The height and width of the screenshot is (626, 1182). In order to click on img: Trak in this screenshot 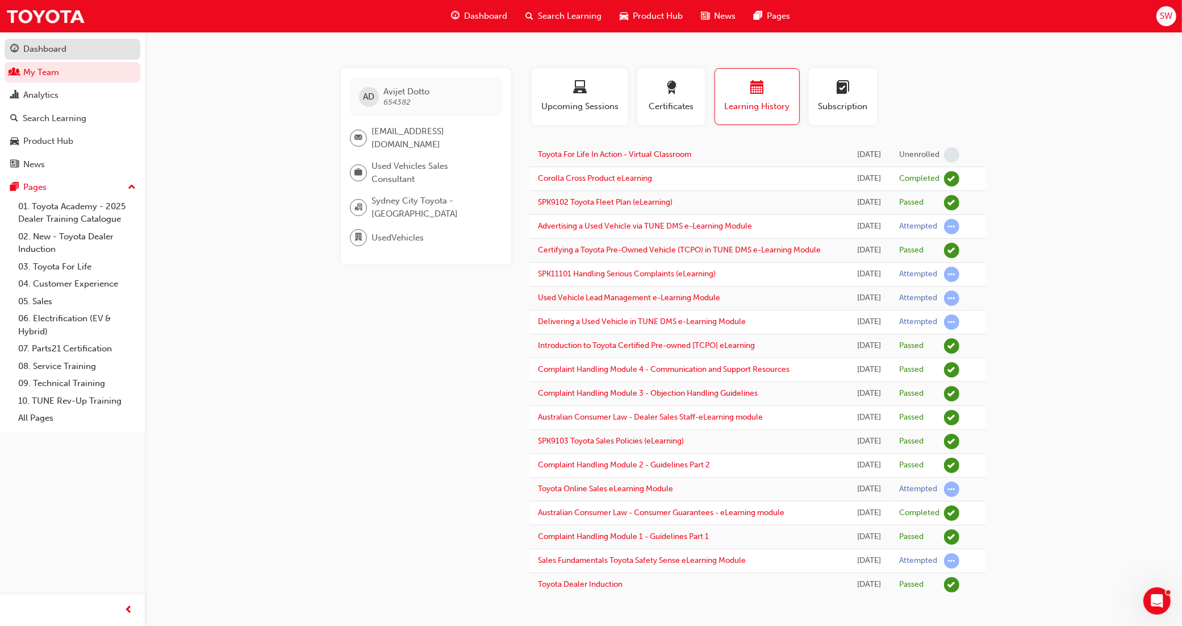, I will do `click(45, 16)`.